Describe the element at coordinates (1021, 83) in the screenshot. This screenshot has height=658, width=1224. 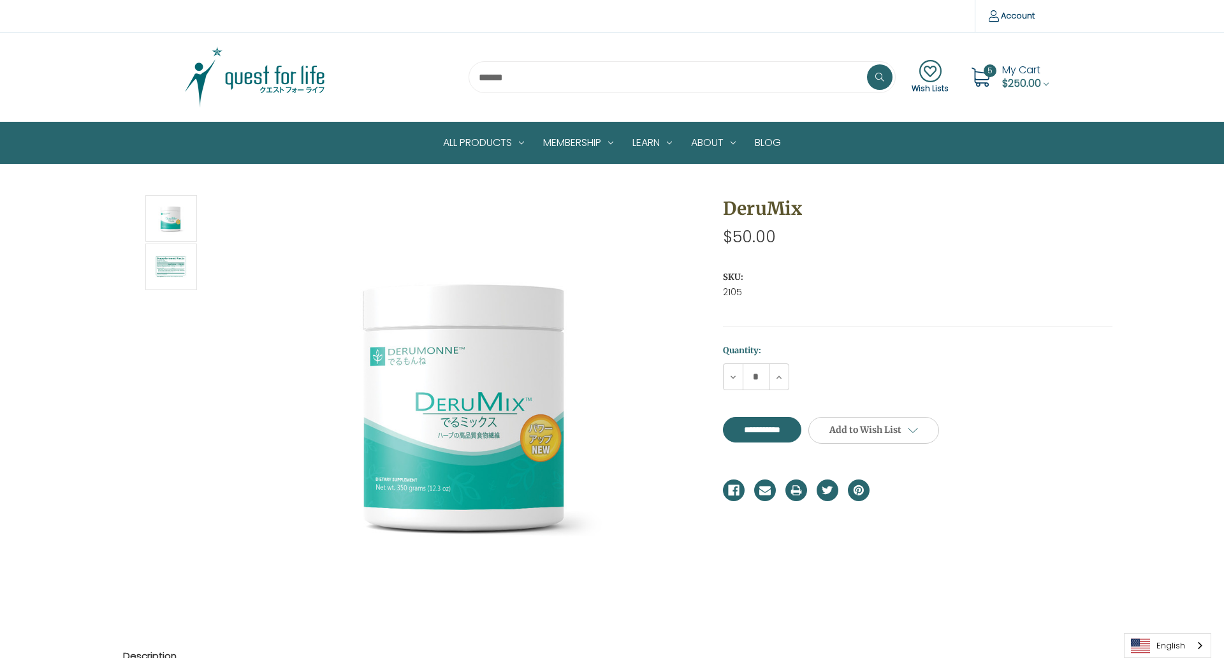
I see `span: $250.00` at that location.